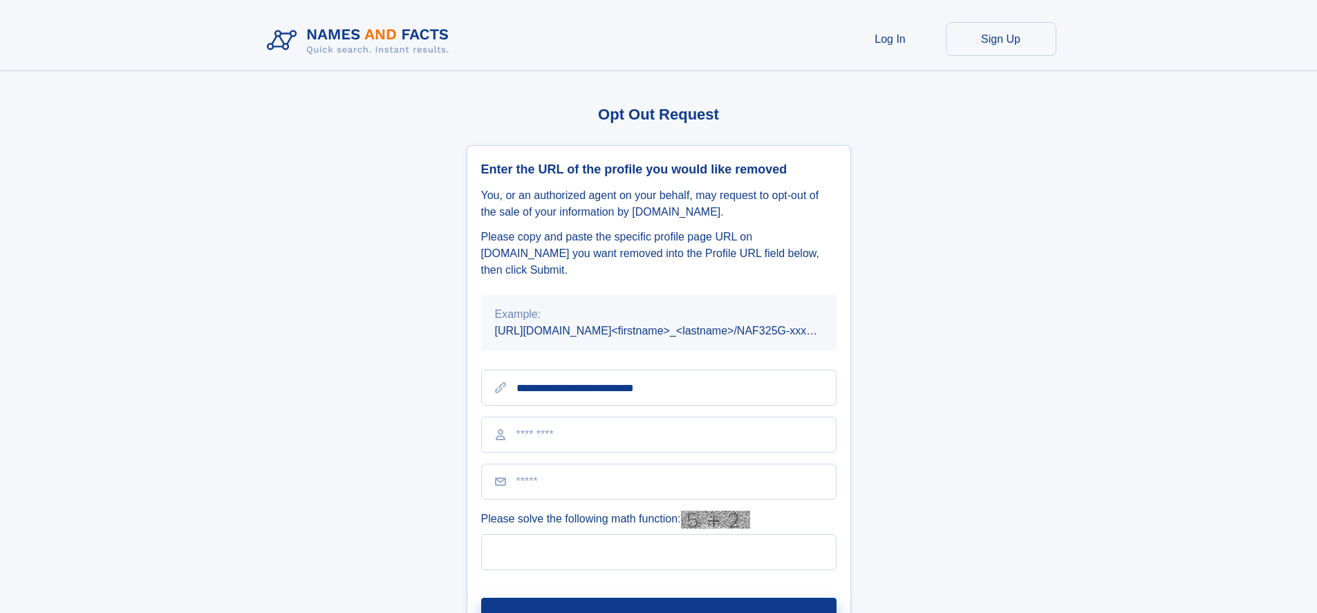 This screenshot has height=613, width=1317. Describe the element at coordinates (659, 114) in the screenshot. I see `div: Opt Out Request` at that location.